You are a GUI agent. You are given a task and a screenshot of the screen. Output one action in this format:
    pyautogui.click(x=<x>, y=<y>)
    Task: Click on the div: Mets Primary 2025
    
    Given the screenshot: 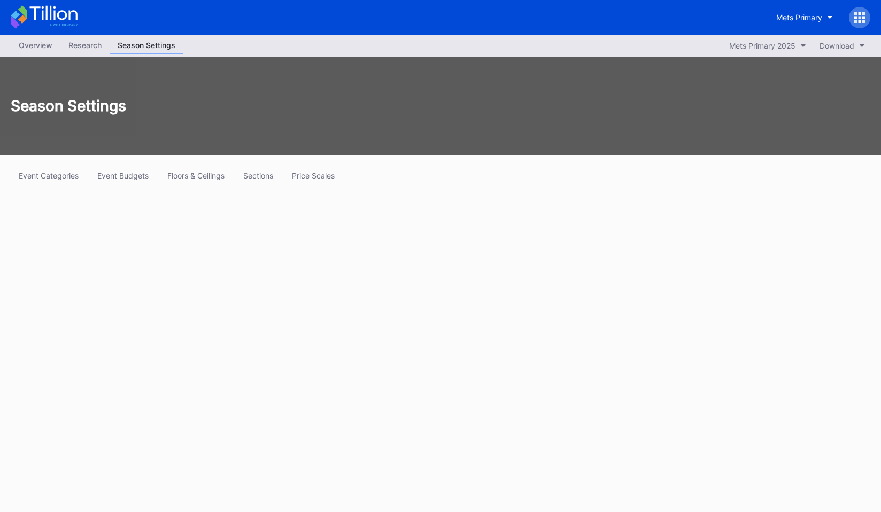 What is the action you would take?
    pyautogui.click(x=763, y=45)
    